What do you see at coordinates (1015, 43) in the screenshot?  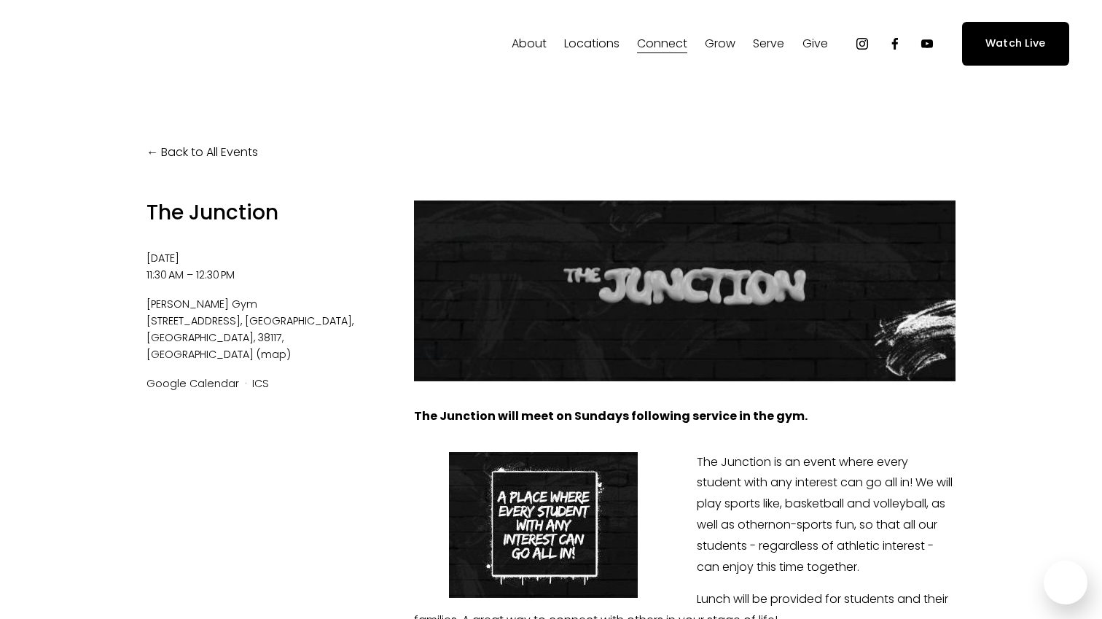 I see `a: Watch Live` at bounding box center [1015, 43].